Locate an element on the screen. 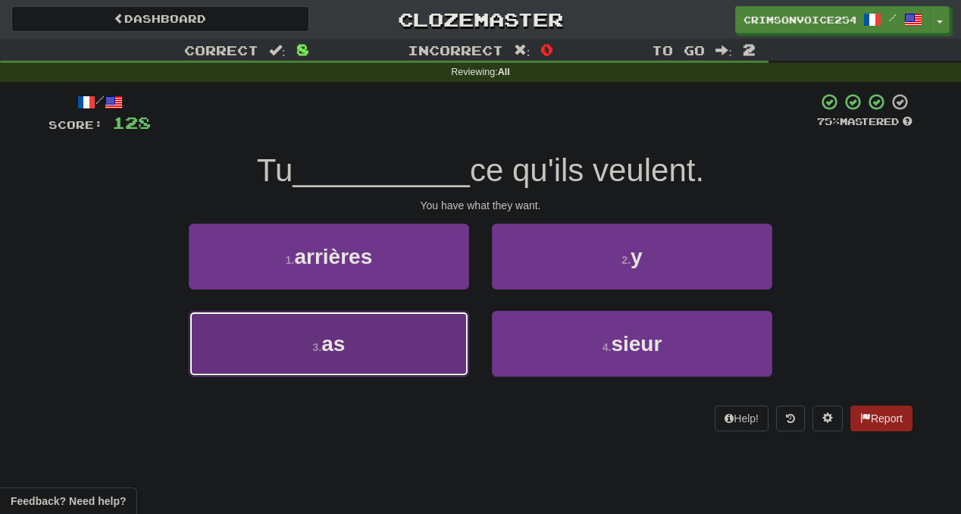  div: Mastered is located at coordinates (865, 122).